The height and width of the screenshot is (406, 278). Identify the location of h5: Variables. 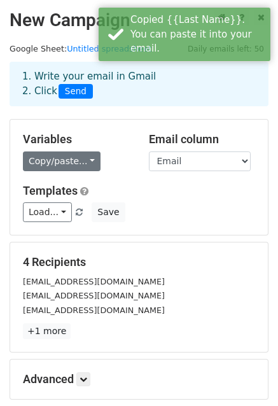
(76, 139).